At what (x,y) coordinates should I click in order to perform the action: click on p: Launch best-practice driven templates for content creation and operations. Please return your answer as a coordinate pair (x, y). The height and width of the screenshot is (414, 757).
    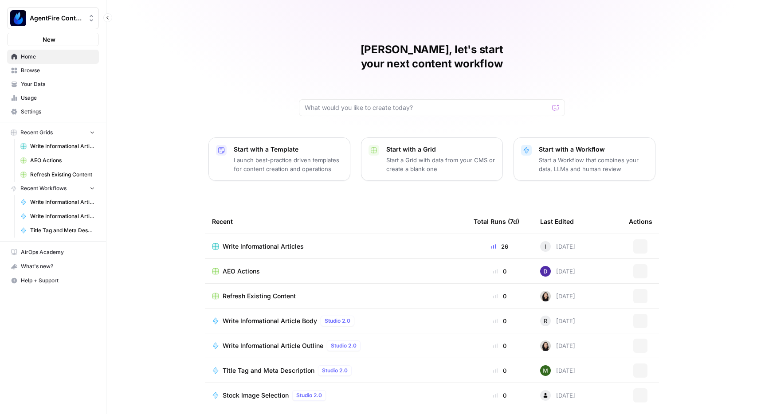
    Looking at the image, I should click on (288, 165).